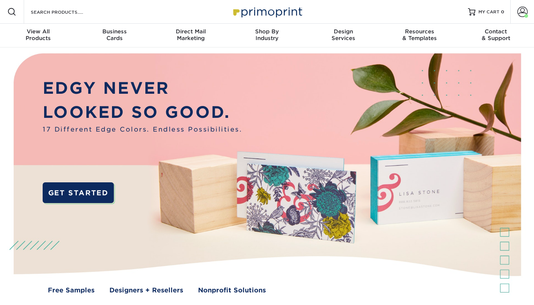  What do you see at coordinates (146, 290) in the screenshot?
I see `a: Designers + Resellers` at bounding box center [146, 290].